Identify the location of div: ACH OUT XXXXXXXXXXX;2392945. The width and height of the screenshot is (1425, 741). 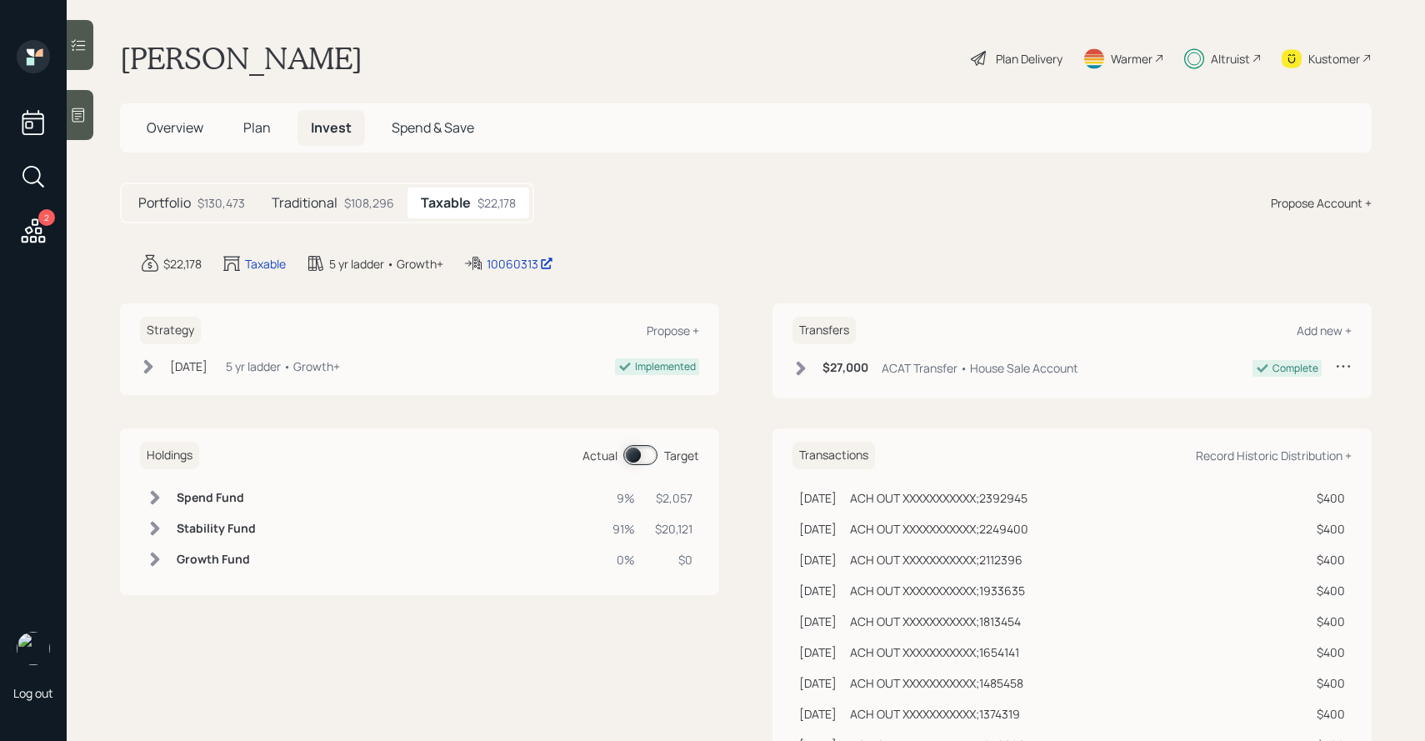
(938, 497).